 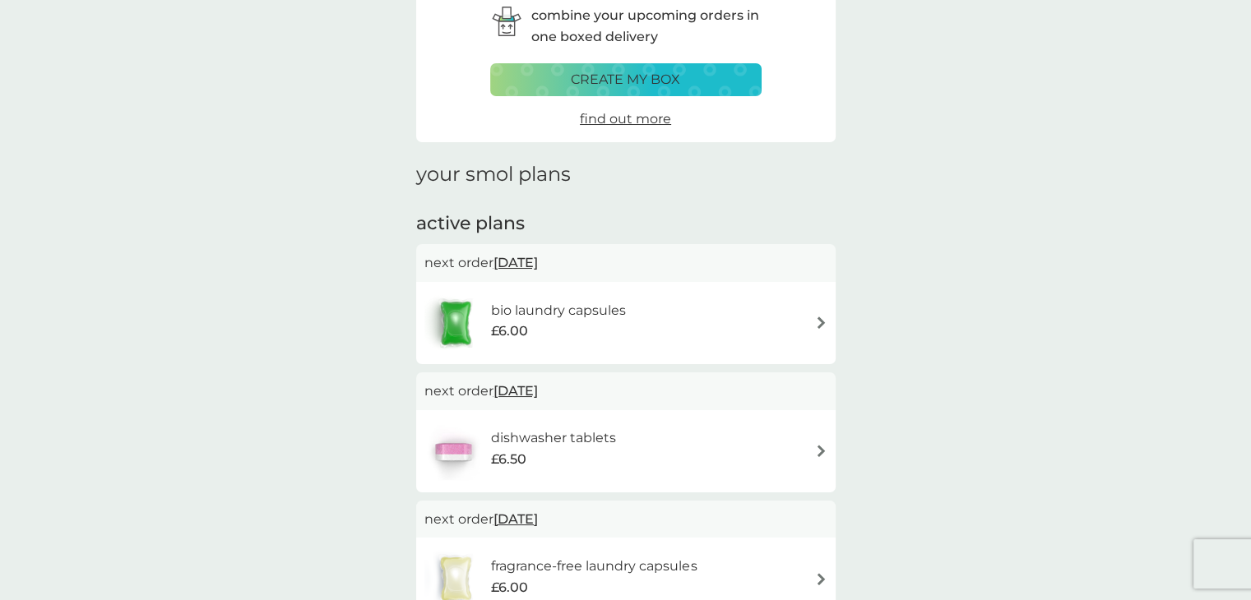 What do you see at coordinates (625, 119) in the screenshot?
I see `a: find out more` at bounding box center [625, 119].